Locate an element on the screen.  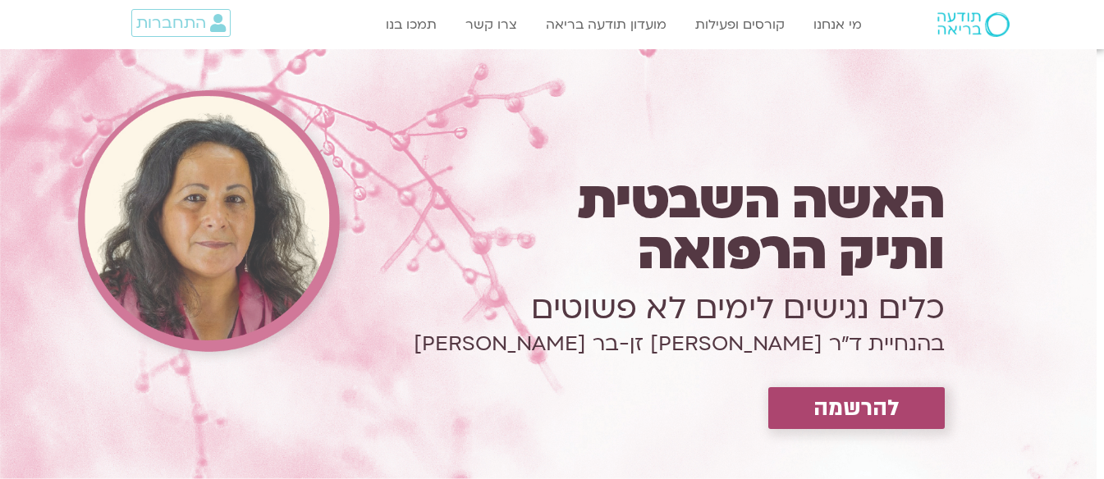
a: תמכו בנו is located at coordinates (411, 25).